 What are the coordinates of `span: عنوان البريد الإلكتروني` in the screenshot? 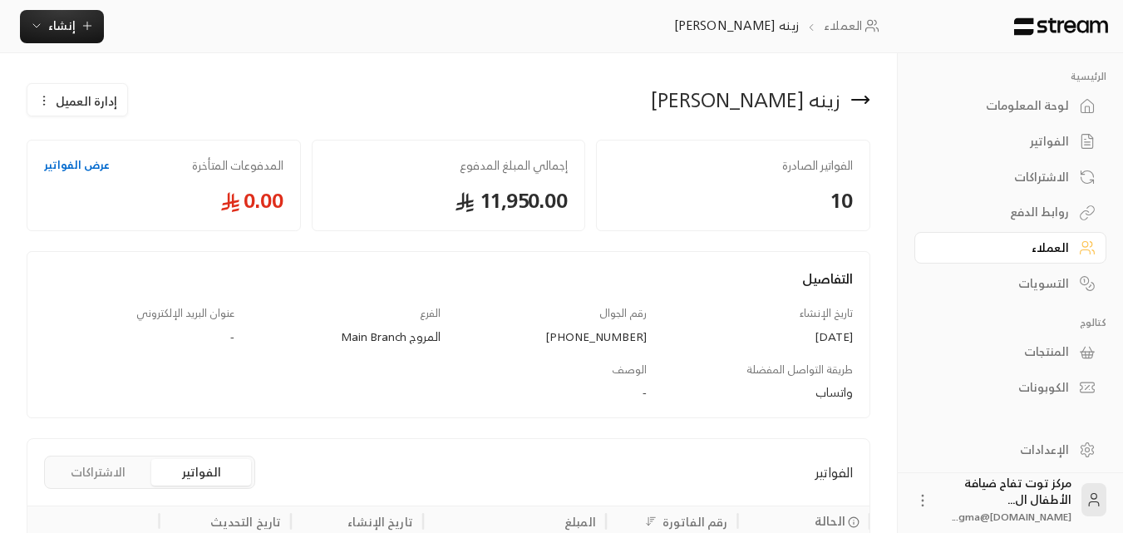 It's located at (185, 313).